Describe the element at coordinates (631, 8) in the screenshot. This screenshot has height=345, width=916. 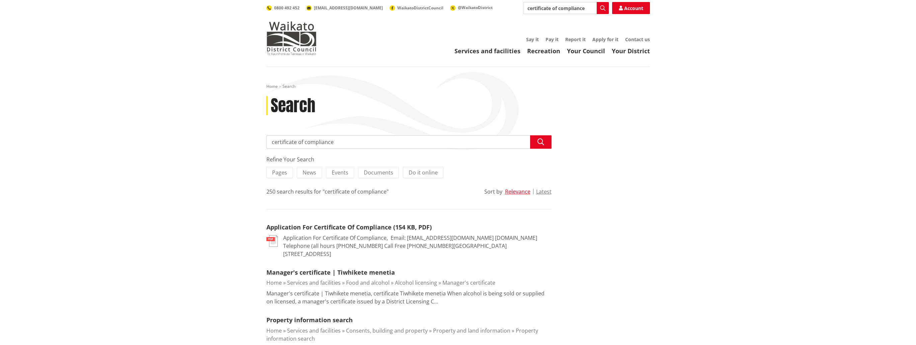
I see `a: Account` at that location.